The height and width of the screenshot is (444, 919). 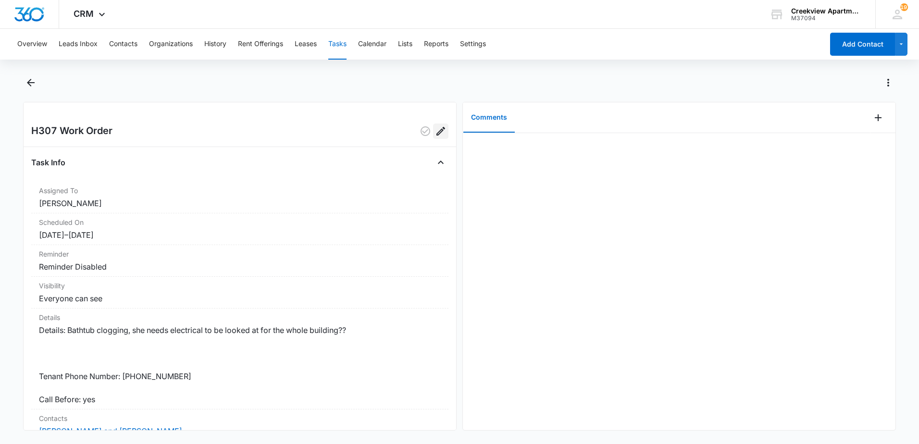 What do you see at coordinates (878, 118) in the screenshot?
I see `button: Add Comment` at bounding box center [878, 118].